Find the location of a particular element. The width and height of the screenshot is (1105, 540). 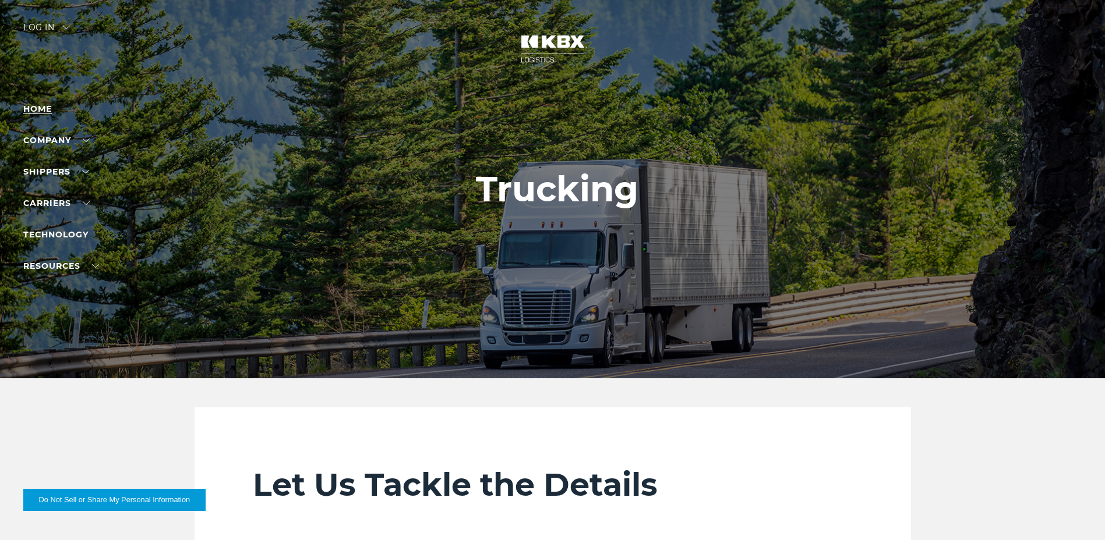

h2: Let Us Tackle the Details is located at coordinates (553, 485).